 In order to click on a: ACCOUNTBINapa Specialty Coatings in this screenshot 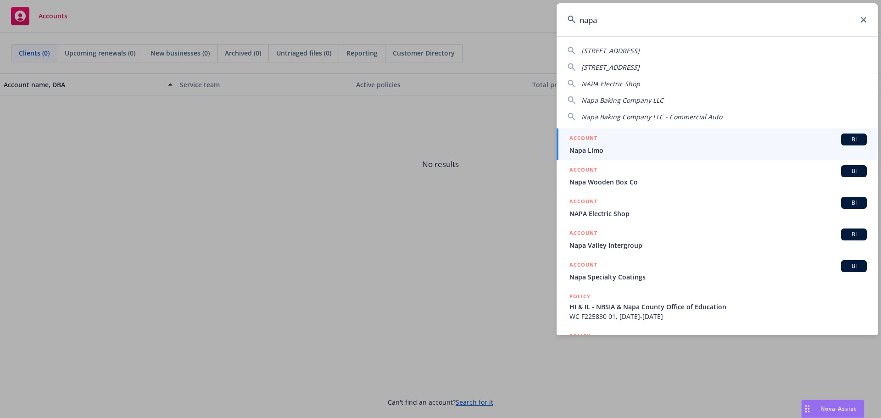, I will do `click(717, 271)`.